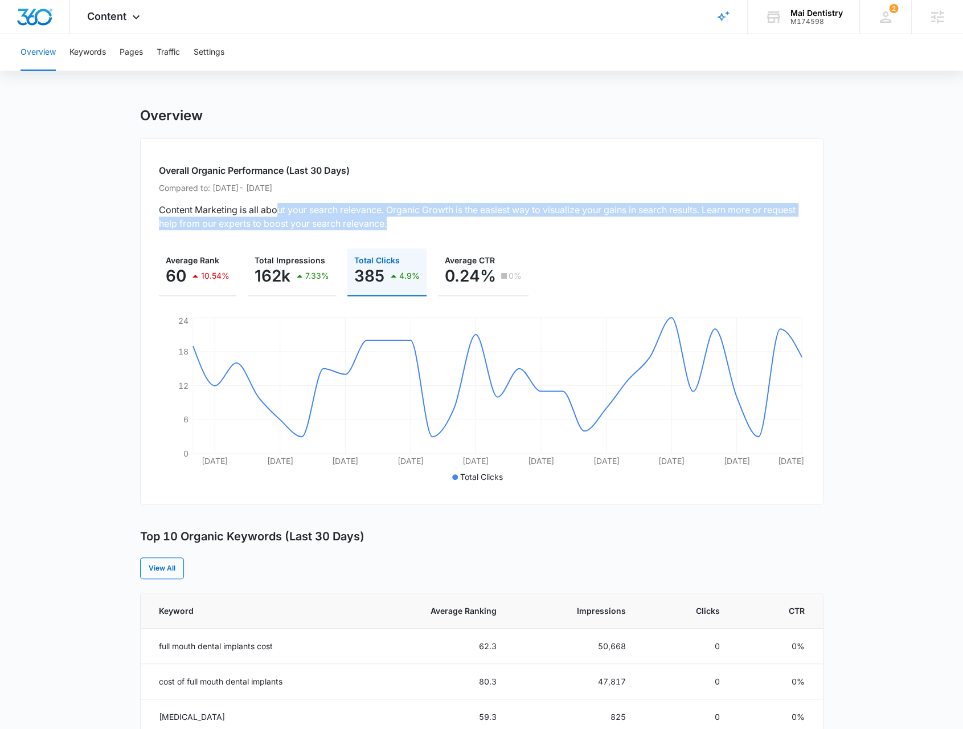 The height and width of the screenshot is (729, 963). What do you see at coordinates (250, 646) in the screenshot?
I see `td: full mouth dental implants cost` at bounding box center [250, 646].